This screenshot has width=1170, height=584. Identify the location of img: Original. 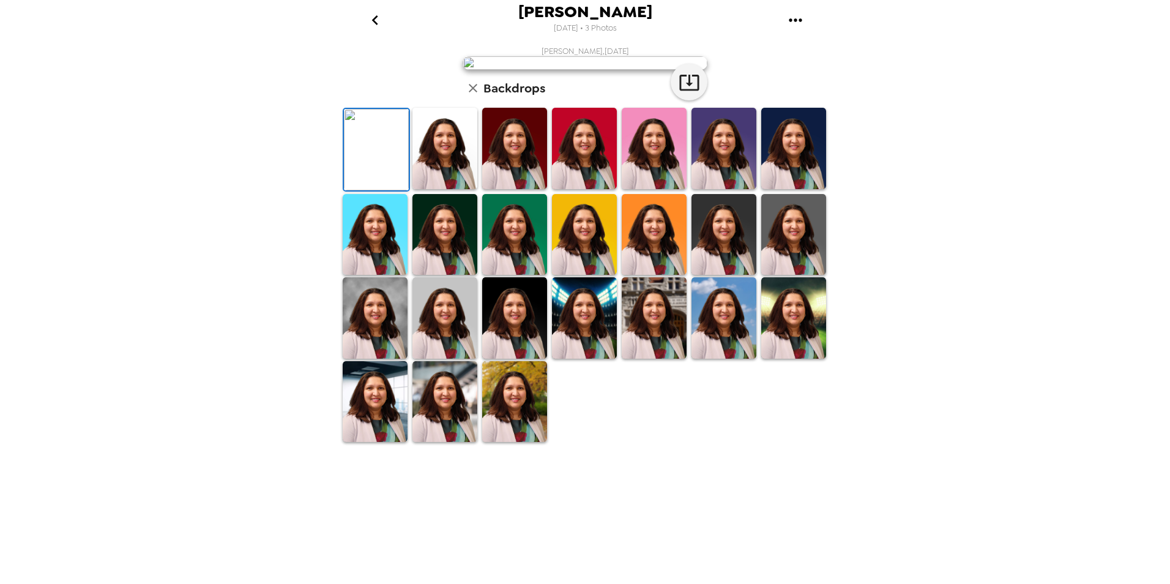
(376, 149).